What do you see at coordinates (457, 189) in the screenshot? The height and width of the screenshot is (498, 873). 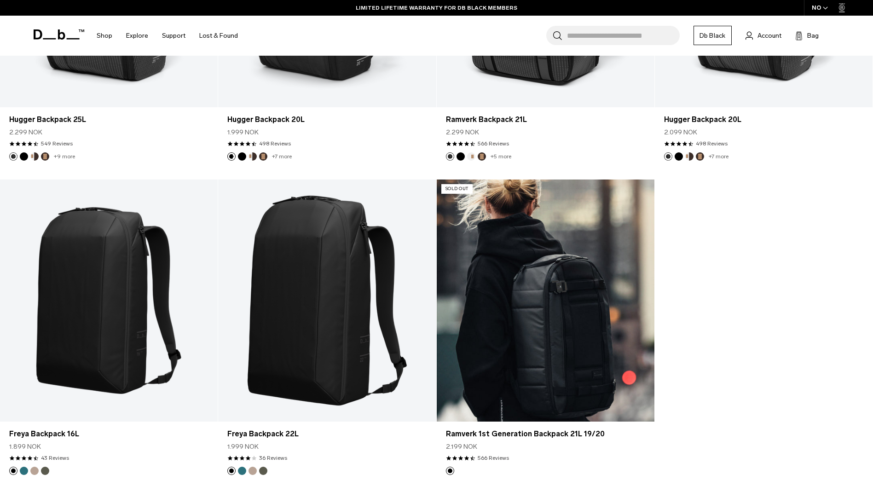 I see `p: Sold Out` at bounding box center [457, 189].